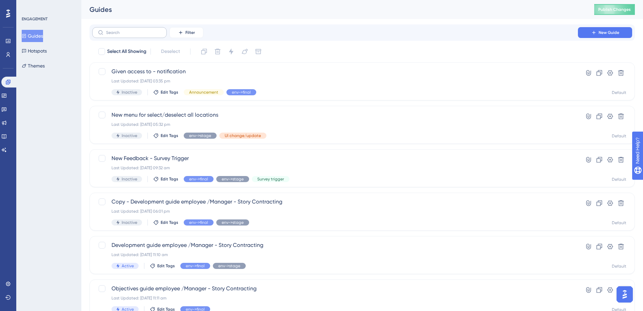  I want to click on span: New Guide, so click(609, 33).